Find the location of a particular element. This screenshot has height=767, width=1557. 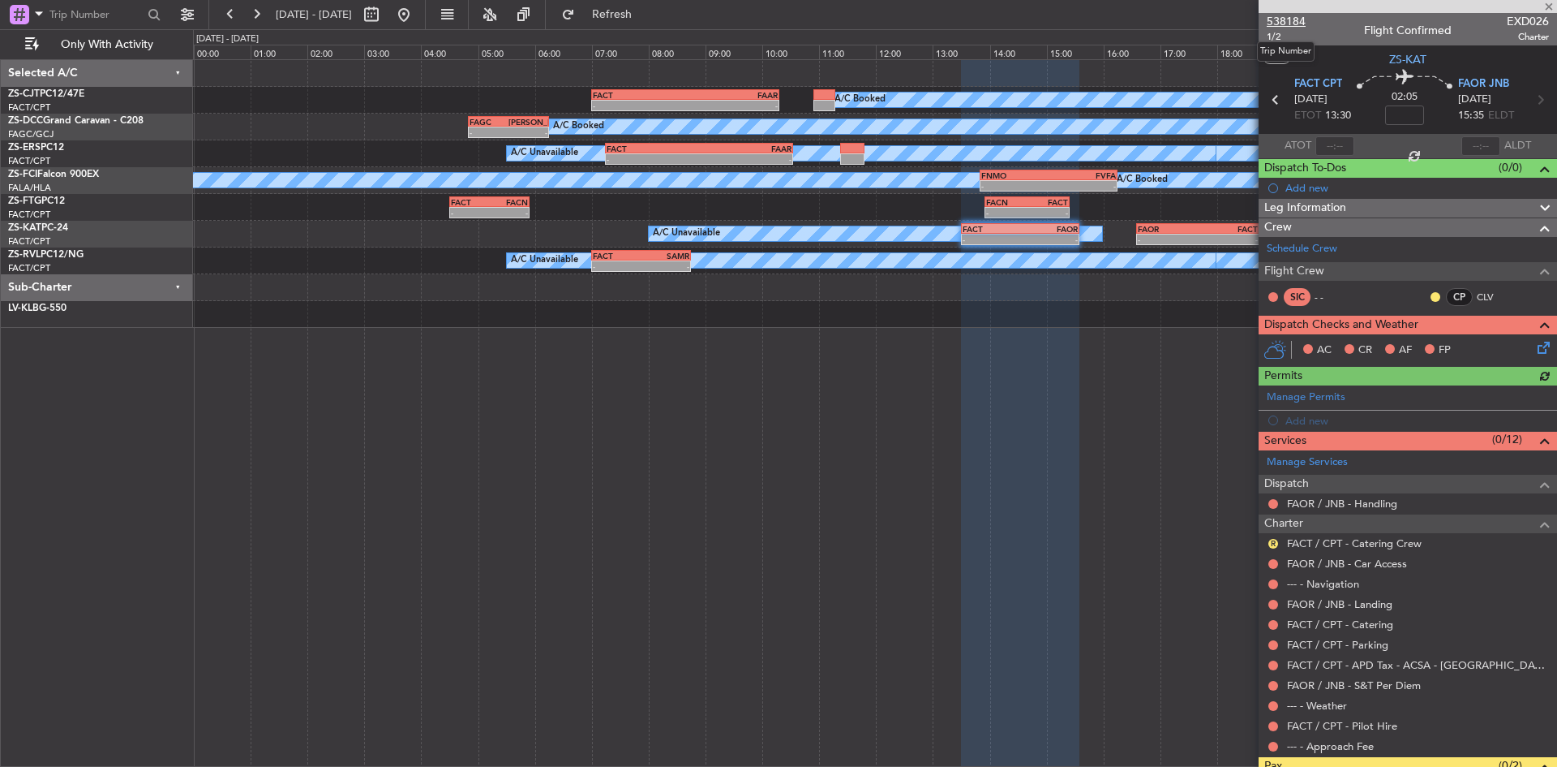

div: 11:00 is located at coordinates (848, 52).